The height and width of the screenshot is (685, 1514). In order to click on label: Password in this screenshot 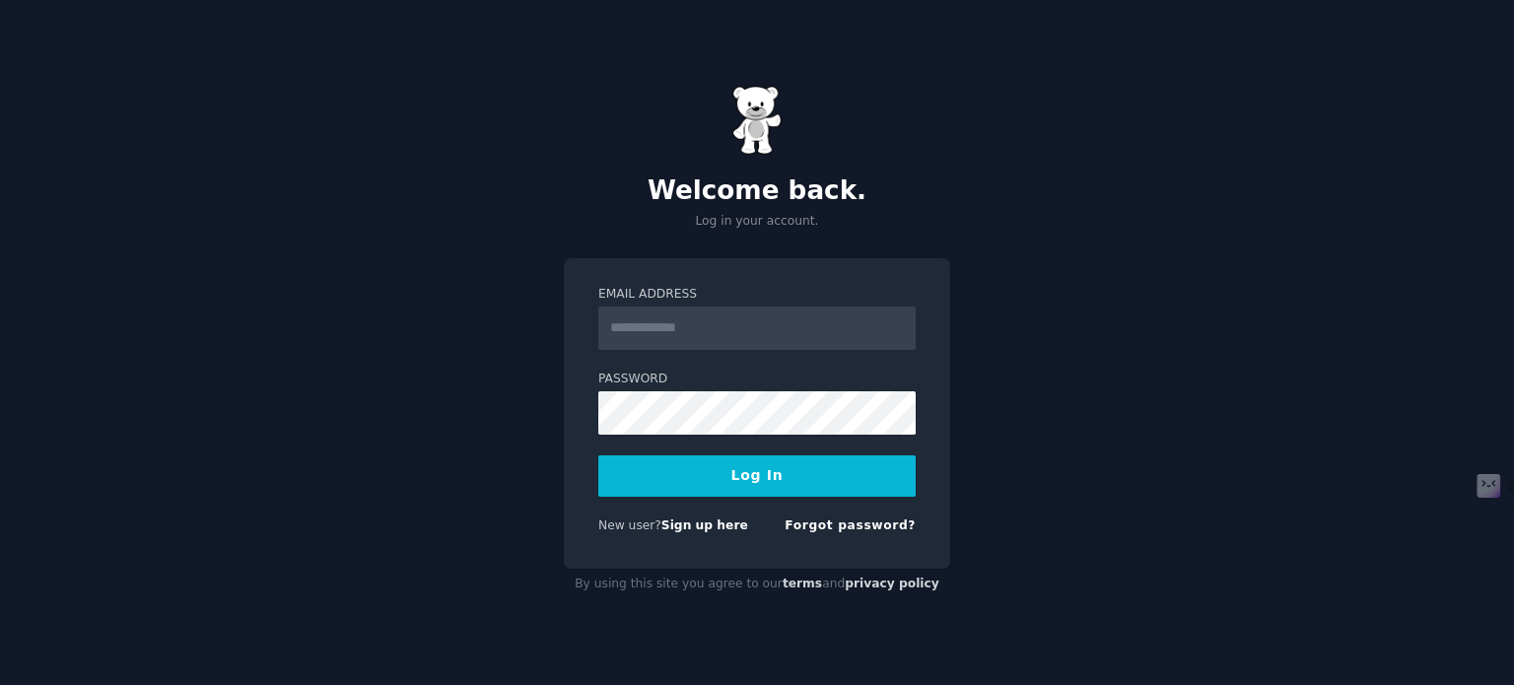, I will do `click(757, 380)`.